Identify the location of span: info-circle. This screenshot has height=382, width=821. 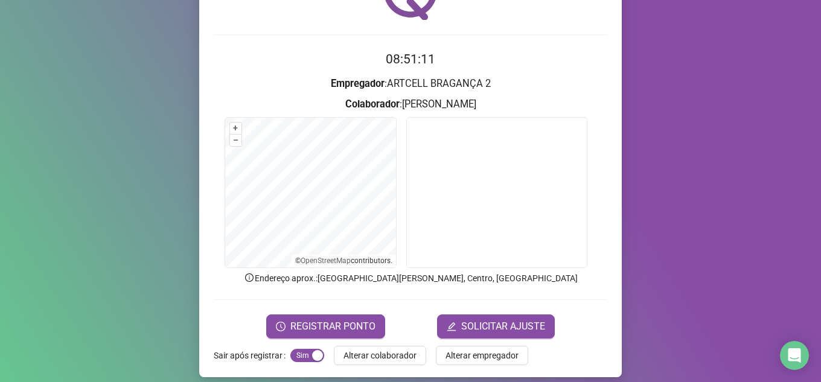
(249, 278).